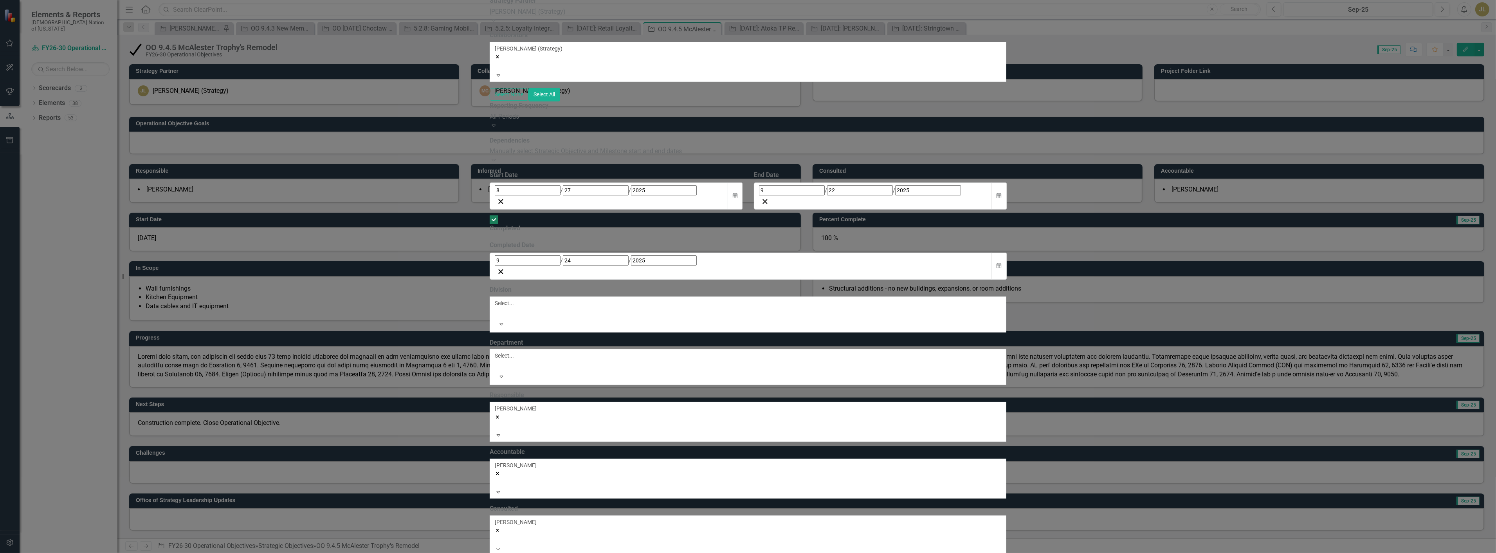 This screenshot has width=1496, height=553. I want to click on div: Manually select Strategic Objective and Milestone start and end dates, so click(748, 151).